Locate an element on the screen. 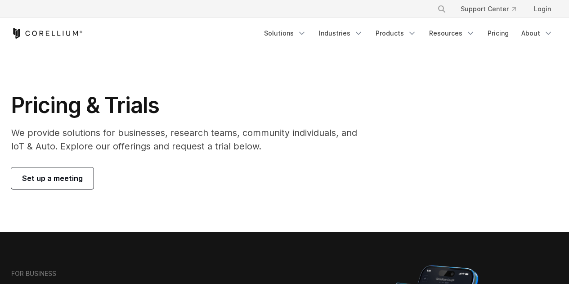 The width and height of the screenshot is (569, 284). a: Industries is located at coordinates (341, 33).